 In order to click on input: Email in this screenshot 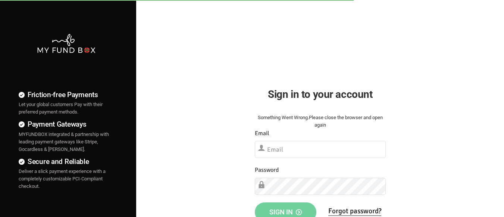, I will do `click(320, 149)`.